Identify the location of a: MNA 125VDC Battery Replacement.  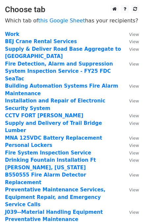
(53, 138).